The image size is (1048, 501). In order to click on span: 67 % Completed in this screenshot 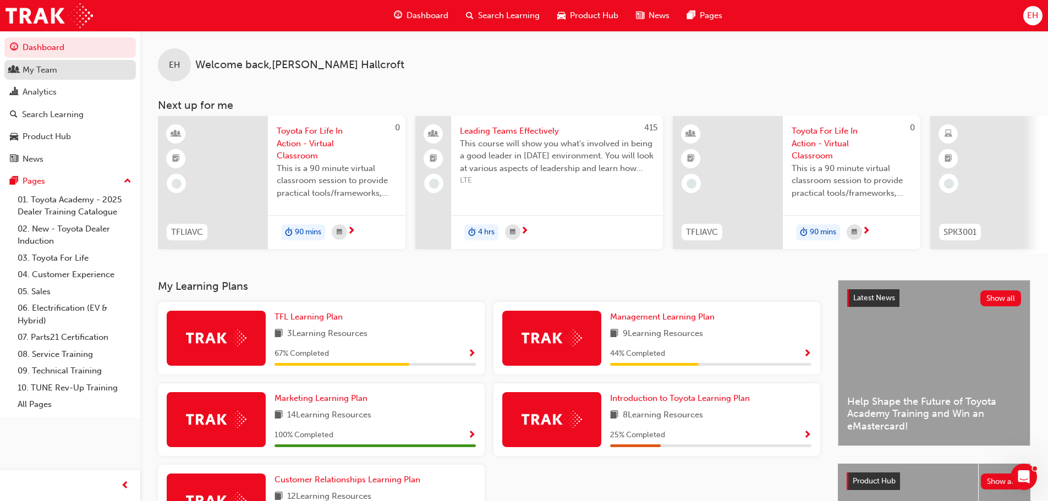, I will do `click(301, 354)`.